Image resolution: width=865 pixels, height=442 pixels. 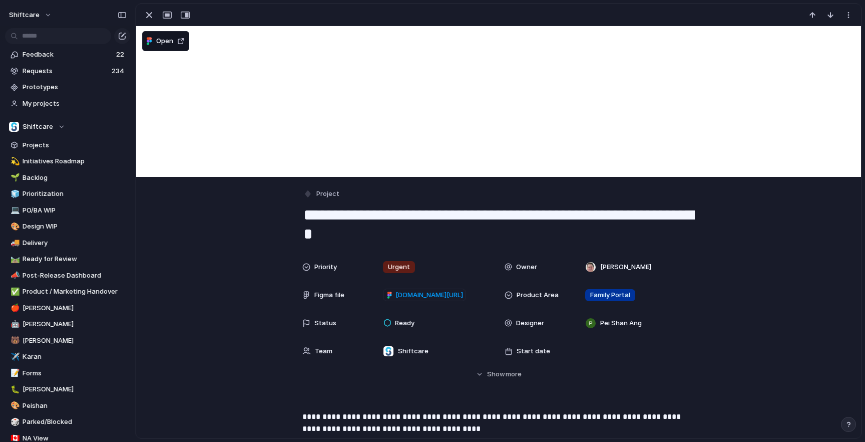 What do you see at coordinates (75, 210) in the screenshot?
I see `span: PO/BA WIP` at bounding box center [75, 210].